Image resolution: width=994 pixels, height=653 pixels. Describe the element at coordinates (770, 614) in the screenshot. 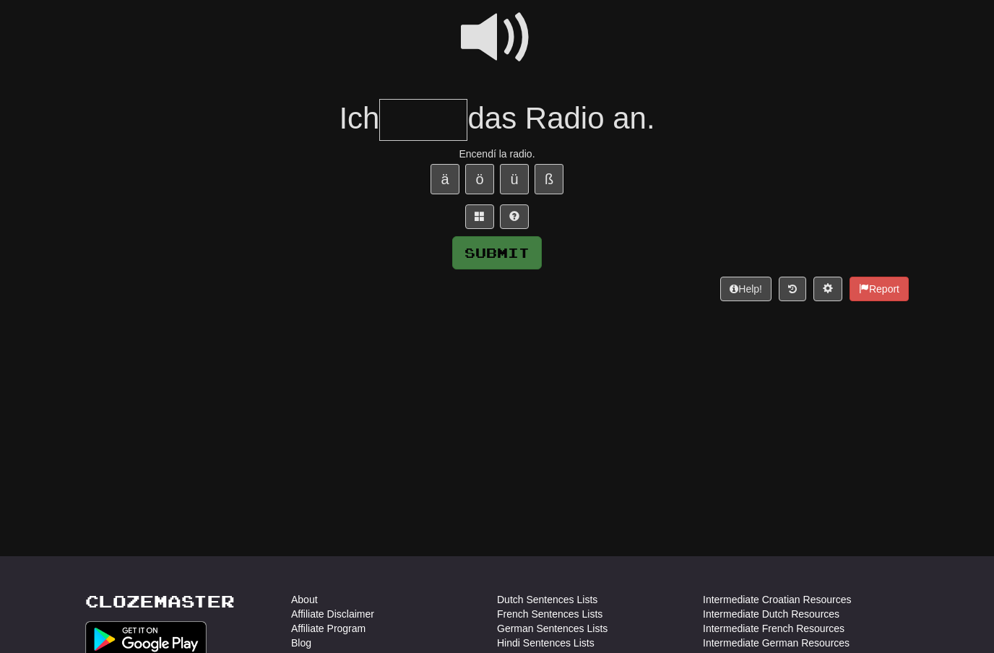

I see `a: Intermediate Dutch Resources` at that location.